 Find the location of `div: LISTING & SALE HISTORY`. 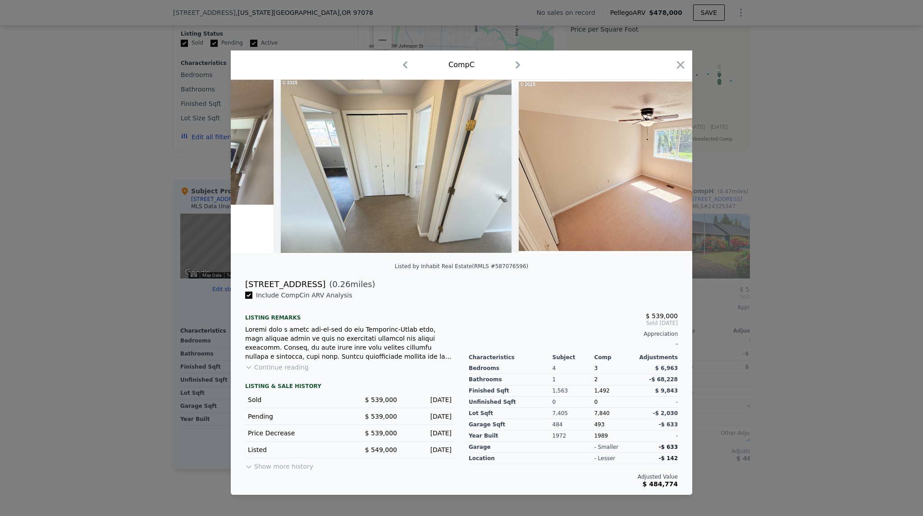

div: LISTING & SALE HISTORY is located at coordinates (350, 387).